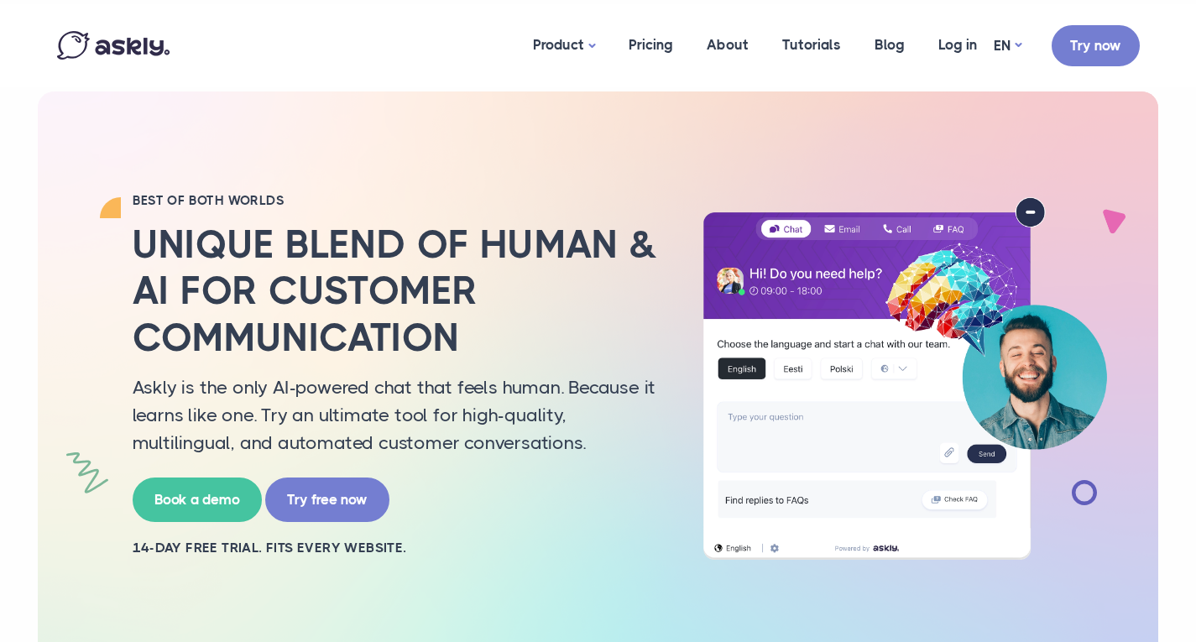 This screenshot has width=1196, height=642. I want to click on a: Try free now, so click(327, 500).